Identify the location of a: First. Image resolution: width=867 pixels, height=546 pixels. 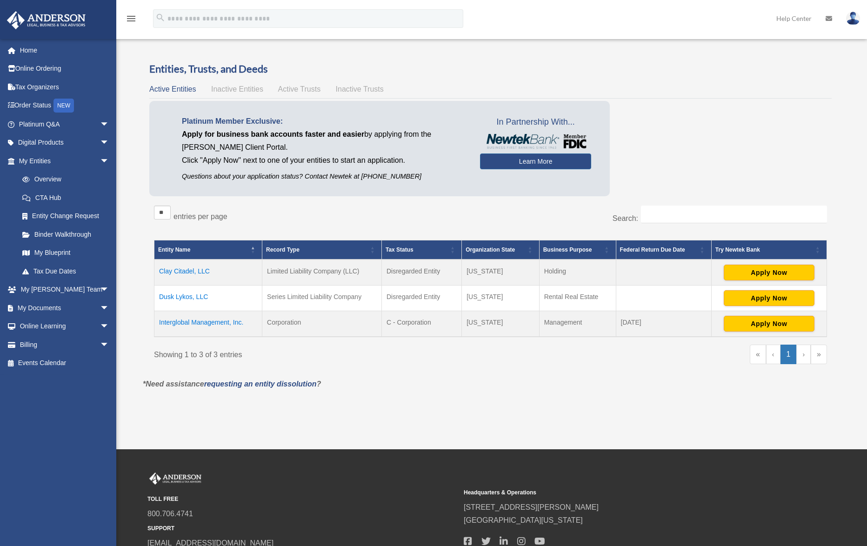
(758, 355).